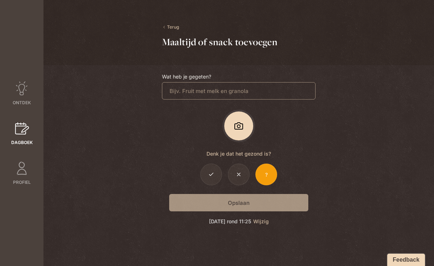 This screenshot has width=434, height=266. Describe the element at coordinates (170, 27) in the screenshot. I see `a: Terug` at that location.